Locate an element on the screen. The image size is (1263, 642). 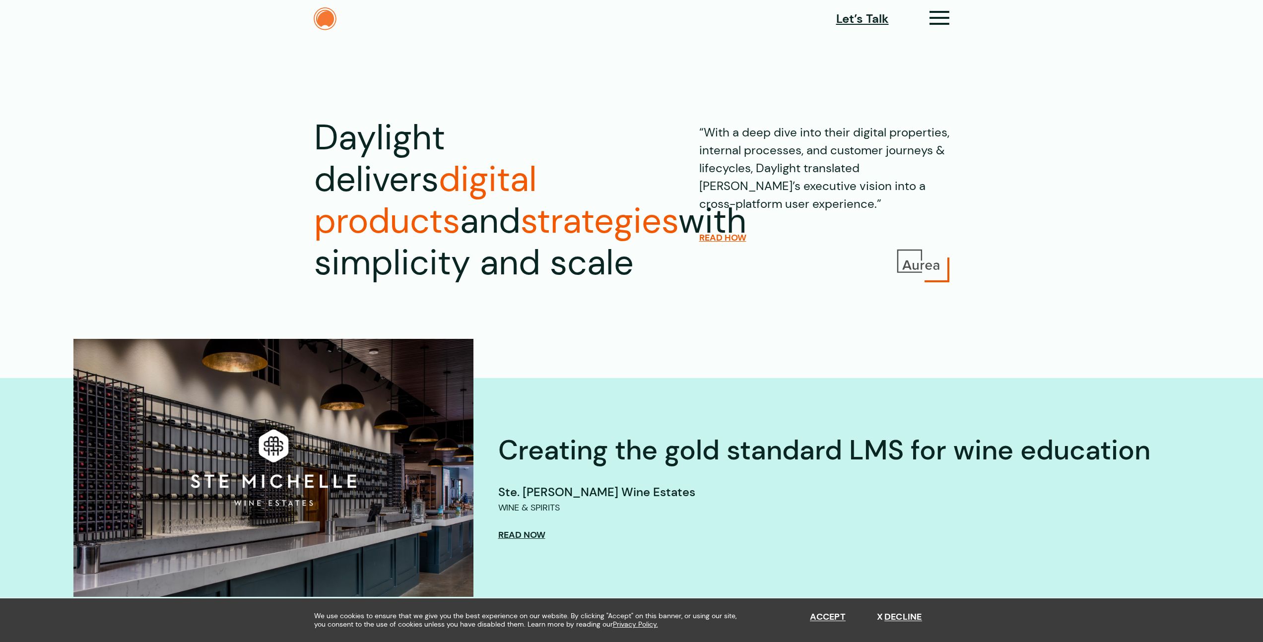
a: The Daylight Studio Logo is located at coordinates (325, 19).